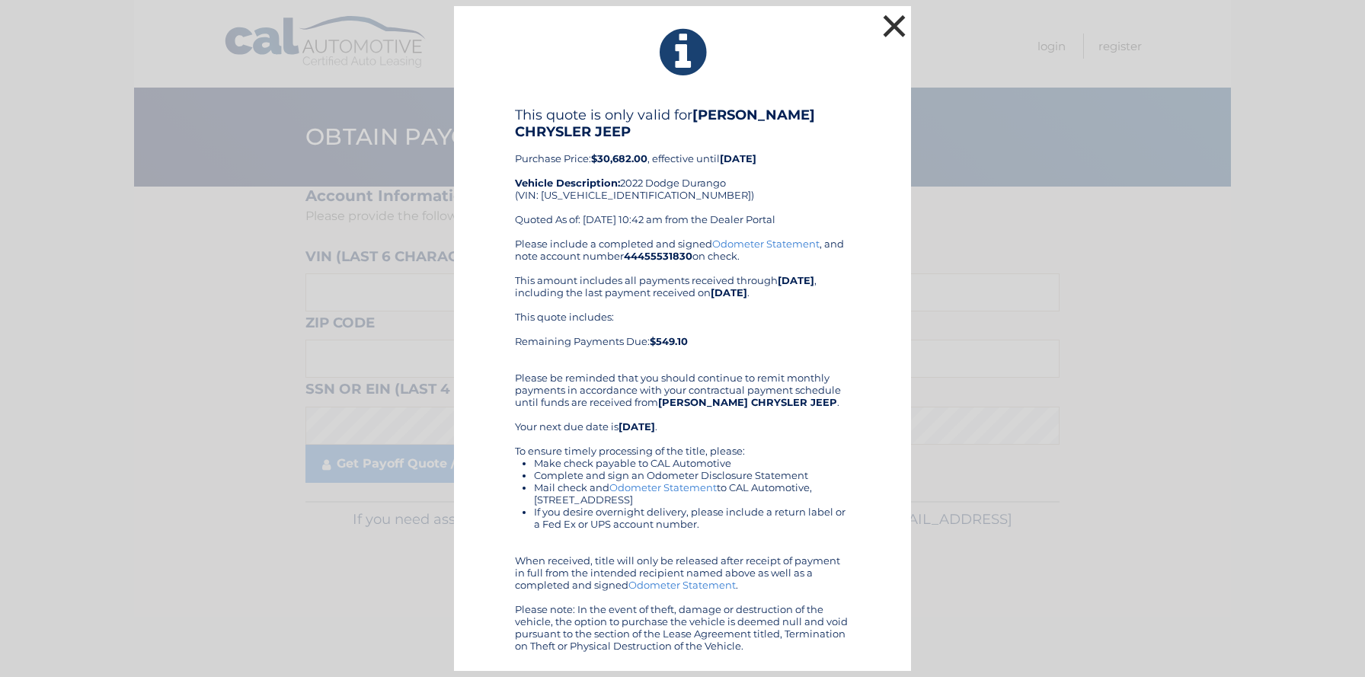 This screenshot has height=677, width=1365. What do you see at coordinates (658, 256) in the screenshot?
I see `b: 44455531830` at bounding box center [658, 256].